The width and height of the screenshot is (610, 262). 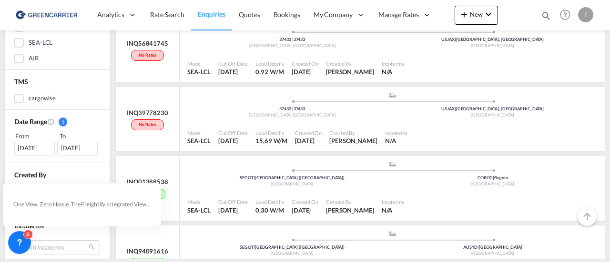 I want to click on md-icon: Created On, so click(x=51, y=122).